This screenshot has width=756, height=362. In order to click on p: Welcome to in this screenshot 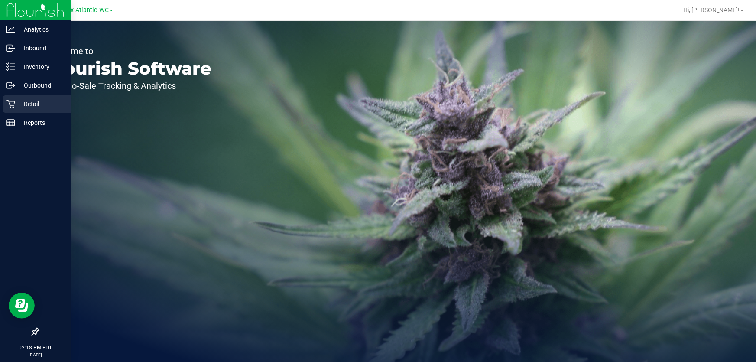, I will do `click(129, 51)`.